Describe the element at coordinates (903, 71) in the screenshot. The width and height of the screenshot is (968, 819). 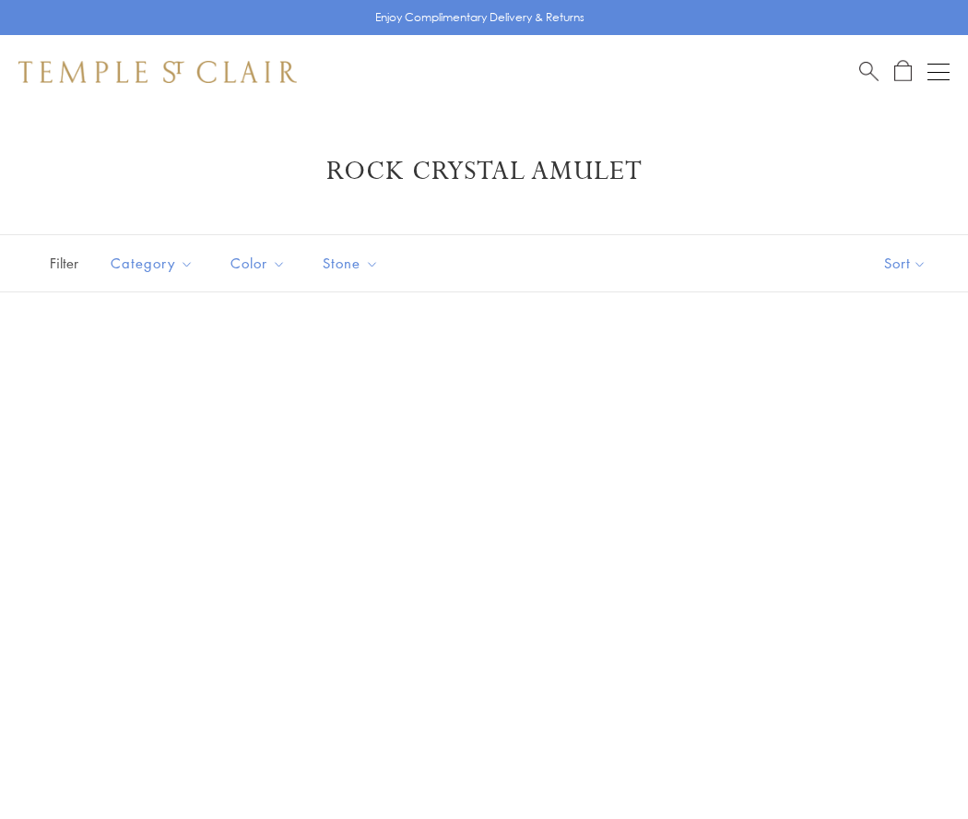
I see `a: Open Shopping Bag` at that location.